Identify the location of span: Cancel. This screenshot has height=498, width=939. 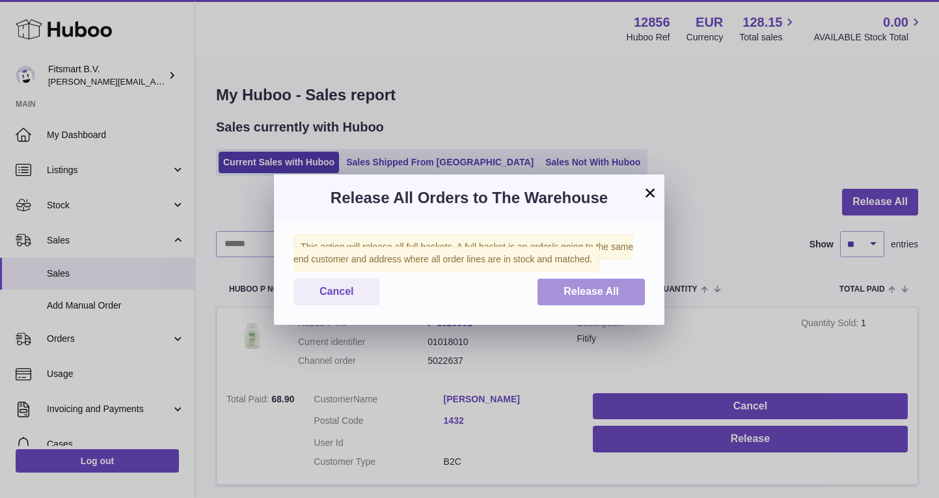
(337, 291).